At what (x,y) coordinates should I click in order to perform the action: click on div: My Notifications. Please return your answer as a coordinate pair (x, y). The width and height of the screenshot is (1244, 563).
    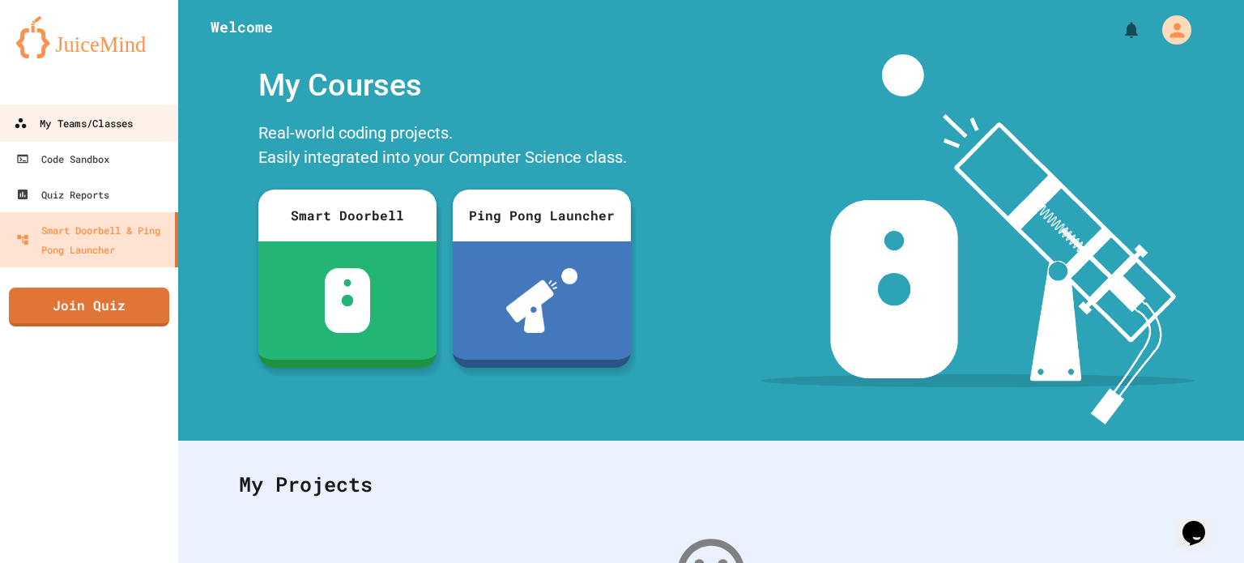
    Looking at the image, I should click on (1119, 30).